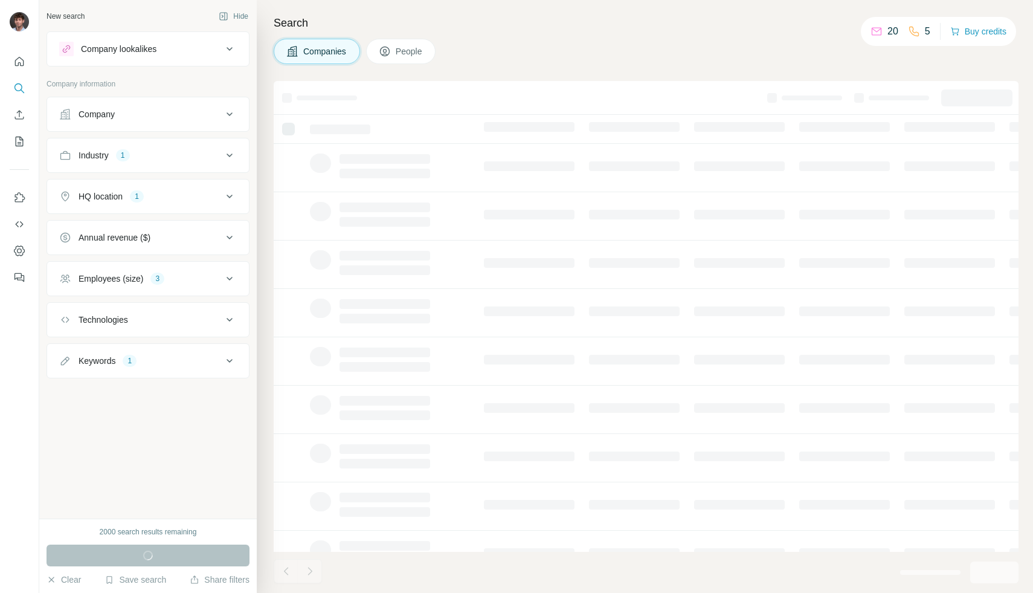 The width and height of the screenshot is (1033, 593). Describe the element at coordinates (646, 23) in the screenshot. I see `h4: Search` at that location.